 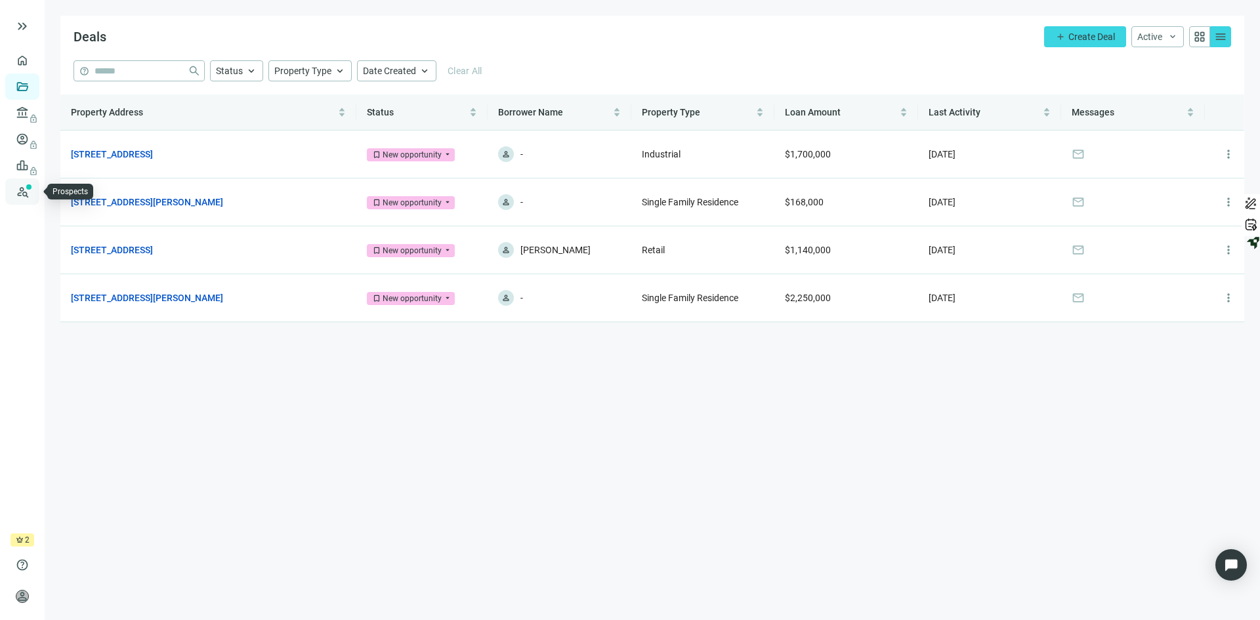 What do you see at coordinates (1150, 37) in the screenshot?
I see `span: Active` at bounding box center [1150, 37].